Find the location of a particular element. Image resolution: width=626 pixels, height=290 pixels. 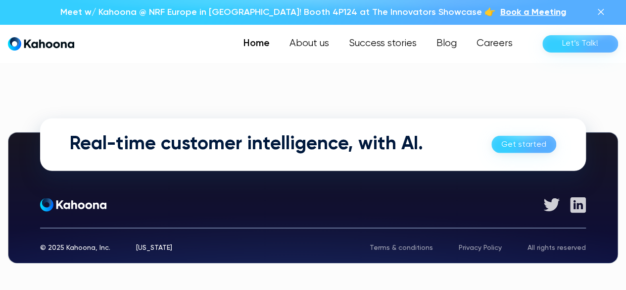

a: Success stories is located at coordinates (383, 44).